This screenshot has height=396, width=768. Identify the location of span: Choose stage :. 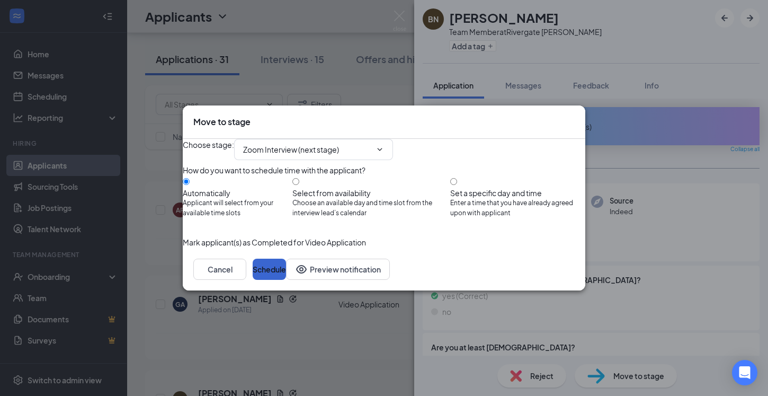
(208, 149).